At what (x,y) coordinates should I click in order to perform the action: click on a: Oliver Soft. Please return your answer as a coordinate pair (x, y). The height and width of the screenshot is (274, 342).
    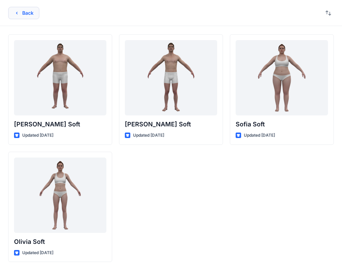
    Looking at the image, I should click on (171, 78).